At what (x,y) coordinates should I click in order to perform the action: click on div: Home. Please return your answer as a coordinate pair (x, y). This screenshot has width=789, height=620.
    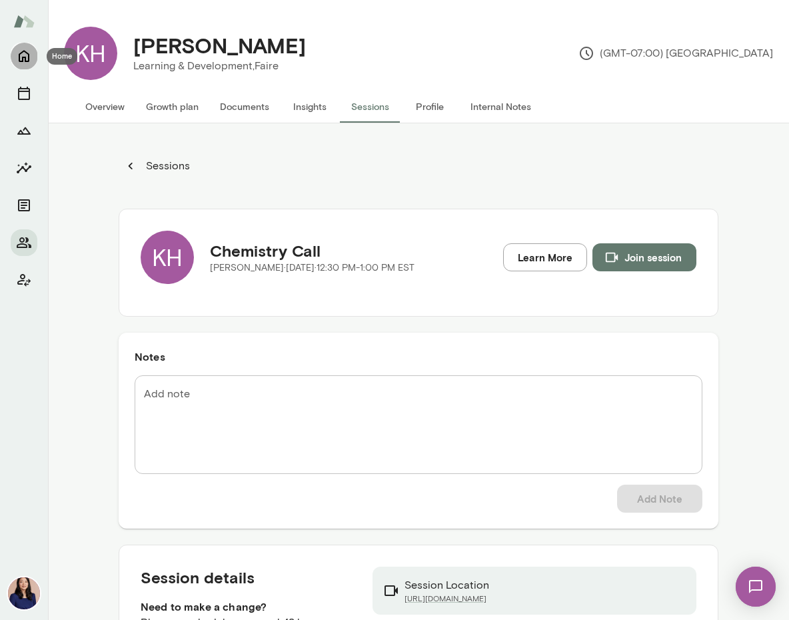
    Looking at the image, I should click on (62, 56).